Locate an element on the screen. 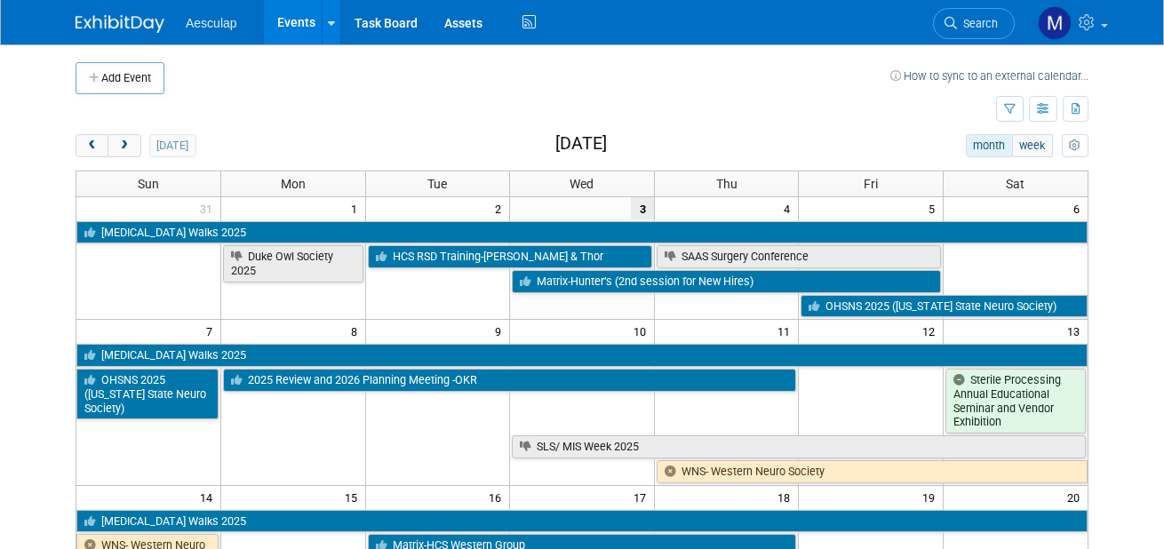 This screenshot has width=1164, height=549. a: How to sync to an external calendar... is located at coordinates (989, 76).